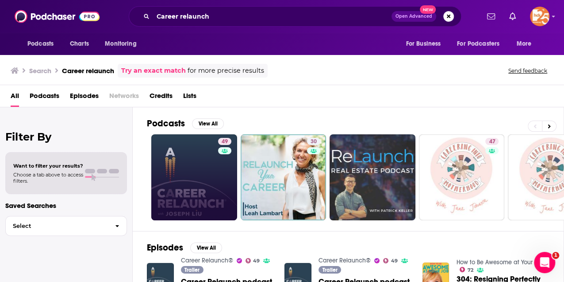 The image size is (564, 282). Describe the element at coordinates (79, 44) in the screenshot. I see `a: Charts` at that location.